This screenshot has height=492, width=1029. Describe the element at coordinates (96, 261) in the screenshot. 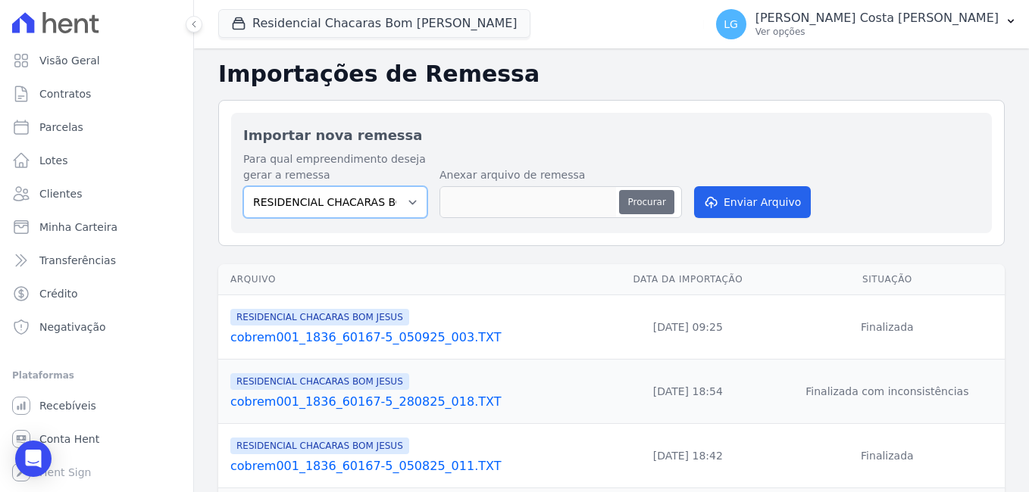

I see `a: Transferências` at that location.